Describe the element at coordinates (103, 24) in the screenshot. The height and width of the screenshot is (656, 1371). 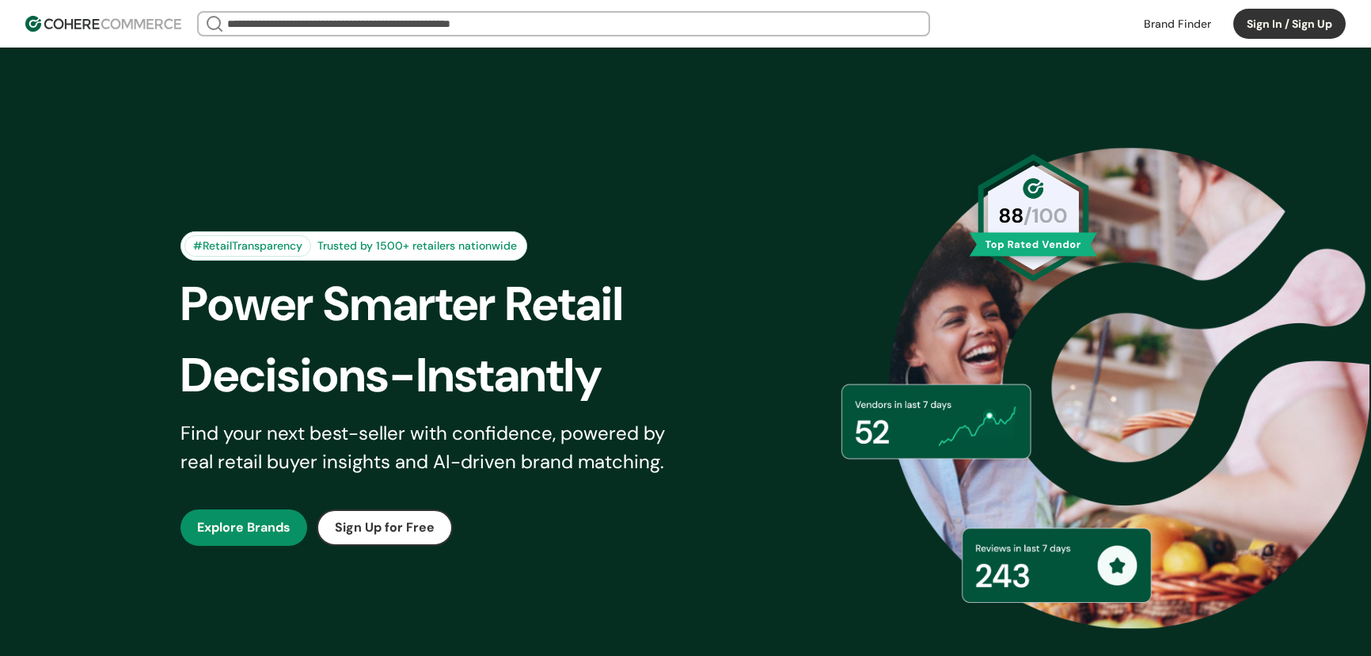
I see `img: Cohere Logo` at that location.